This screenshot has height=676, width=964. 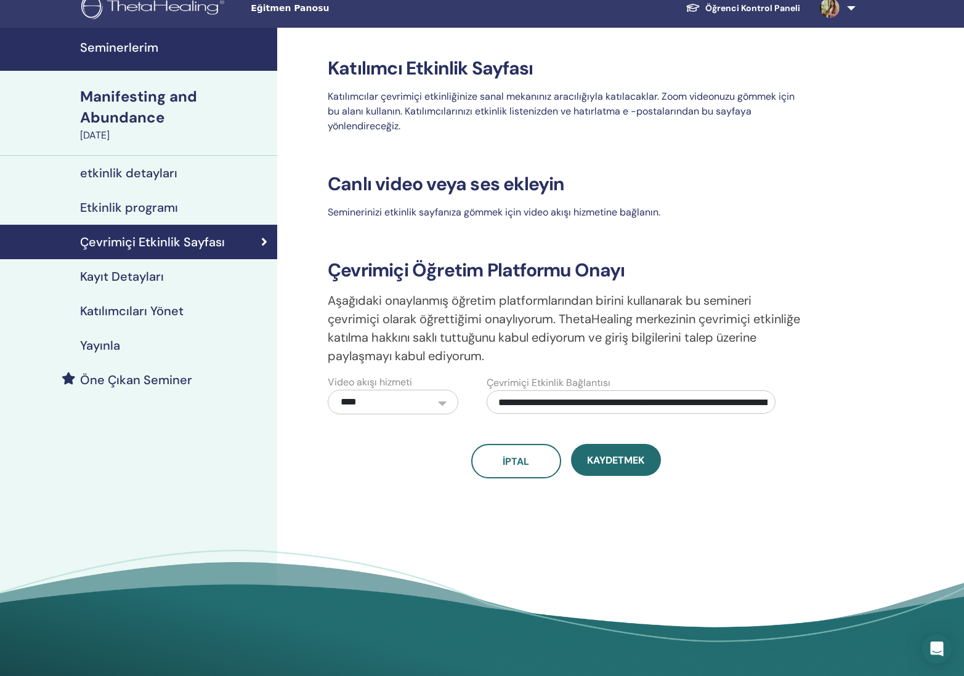 What do you see at coordinates (566, 112) in the screenshot?
I see `p: Katılımcılar çevrimiçi etkinliğinize sanal mekanınız aracılığıyla katılacaklar. Zoom videonuzu gö...` at bounding box center [566, 112].